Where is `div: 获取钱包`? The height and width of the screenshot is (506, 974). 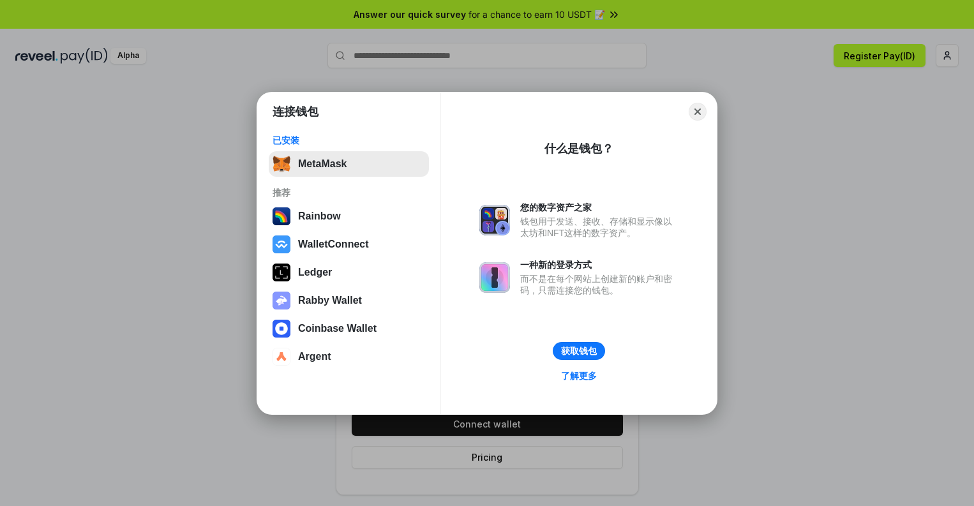 div: 获取钱包 is located at coordinates (579, 351).